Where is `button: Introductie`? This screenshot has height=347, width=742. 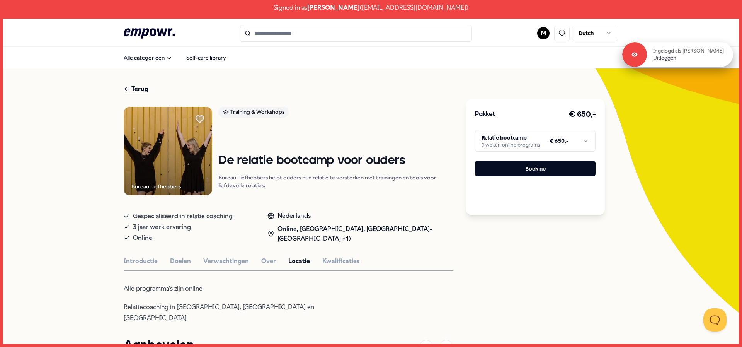 button: Introductie is located at coordinates (141, 261).